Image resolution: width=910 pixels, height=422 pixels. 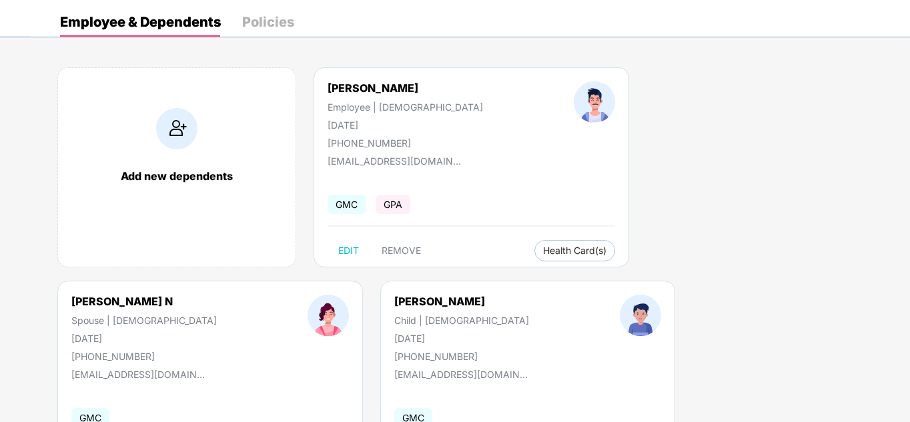 I want to click on img: addIcon, so click(x=177, y=129).